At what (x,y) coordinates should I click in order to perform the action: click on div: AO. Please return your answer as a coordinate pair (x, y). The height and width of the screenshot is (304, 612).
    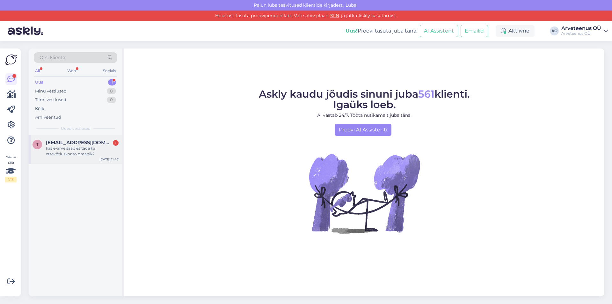
    Looking at the image, I should click on (555, 31).